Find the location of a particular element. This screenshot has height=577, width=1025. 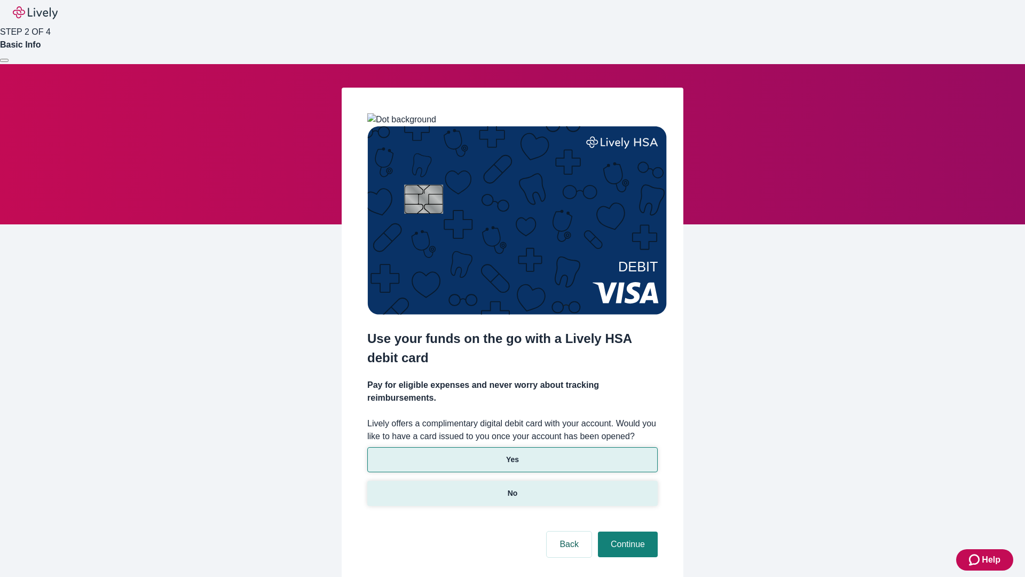

p: No is located at coordinates (512, 493).